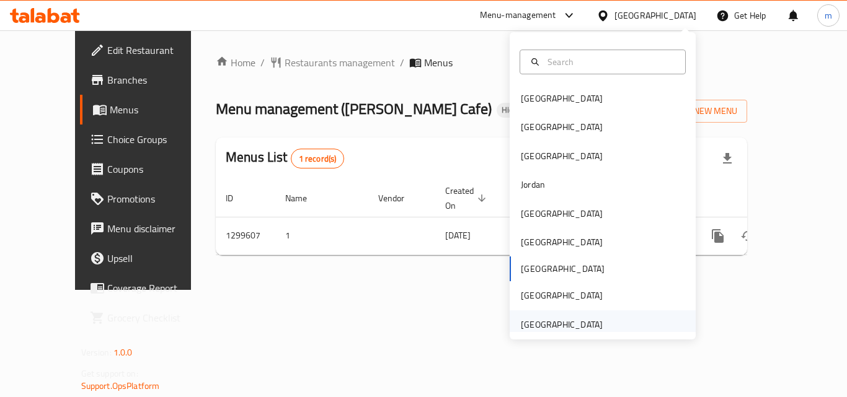 This screenshot has height=397, width=847. Describe the element at coordinates (514, 110) in the screenshot. I see `div: Hidden` at that location.